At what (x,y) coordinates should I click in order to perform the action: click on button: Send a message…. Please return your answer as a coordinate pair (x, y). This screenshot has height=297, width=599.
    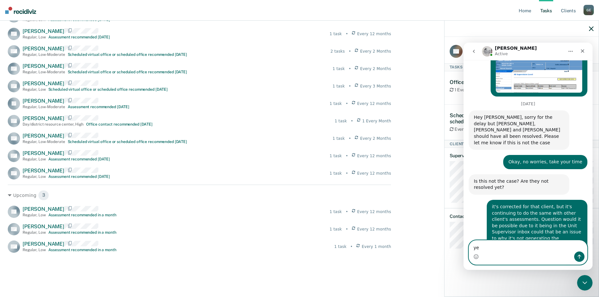
    Looking at the image, I should click on (116, 214).